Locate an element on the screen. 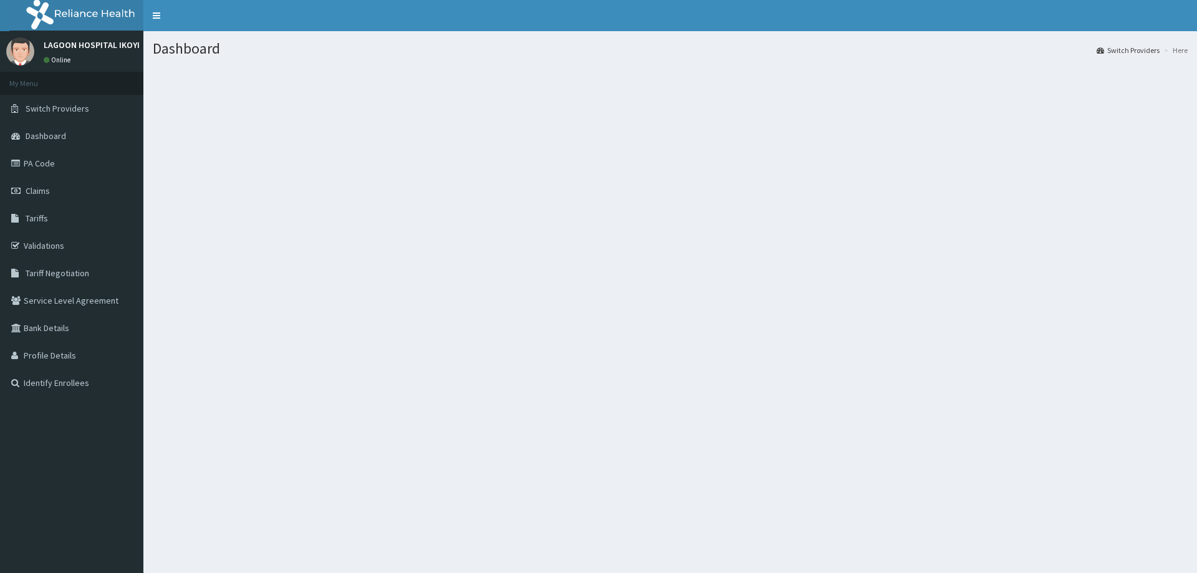 The image size is (1197, 573). h1: Dashboard is located at coordinates (670, 49).